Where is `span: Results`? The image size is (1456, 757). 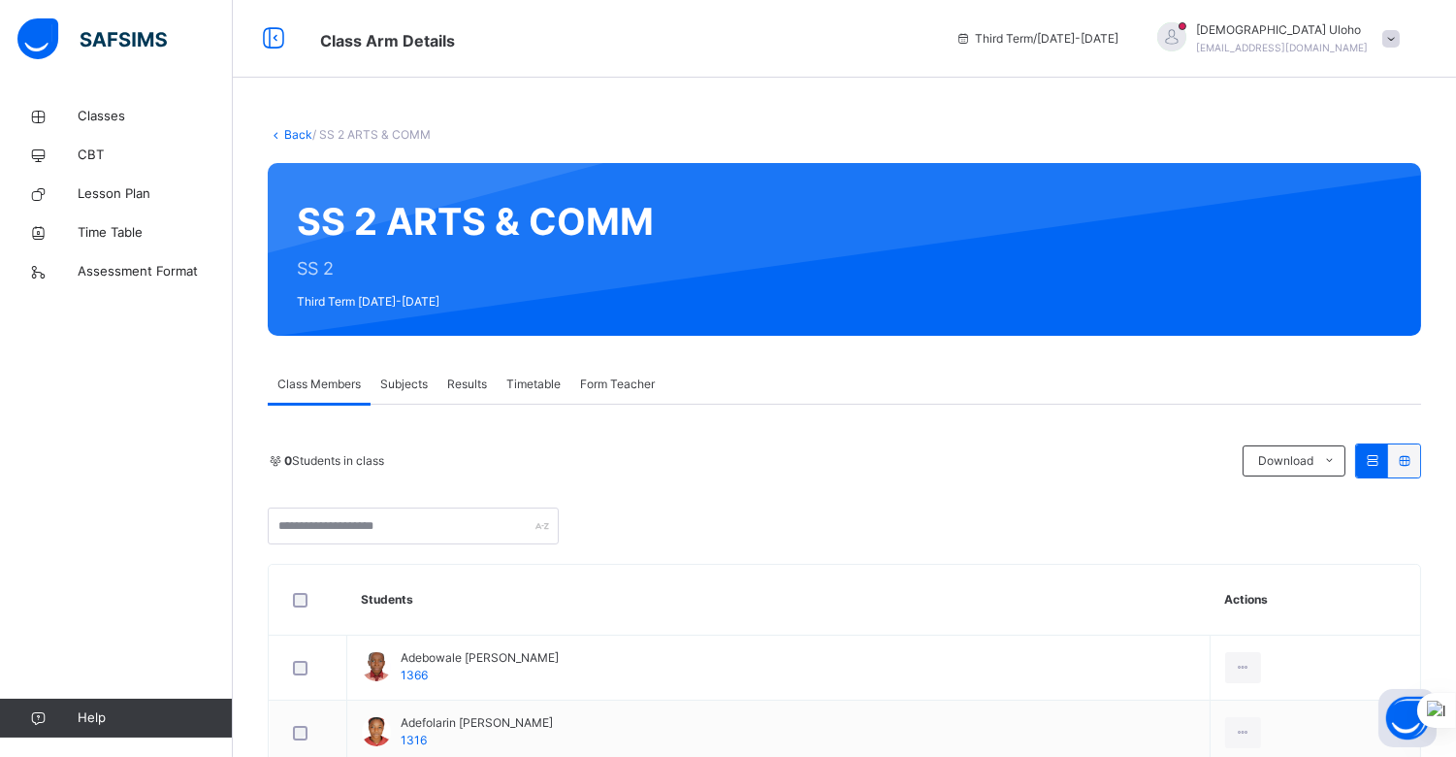 span: Results is located at coordinates (467, 384).